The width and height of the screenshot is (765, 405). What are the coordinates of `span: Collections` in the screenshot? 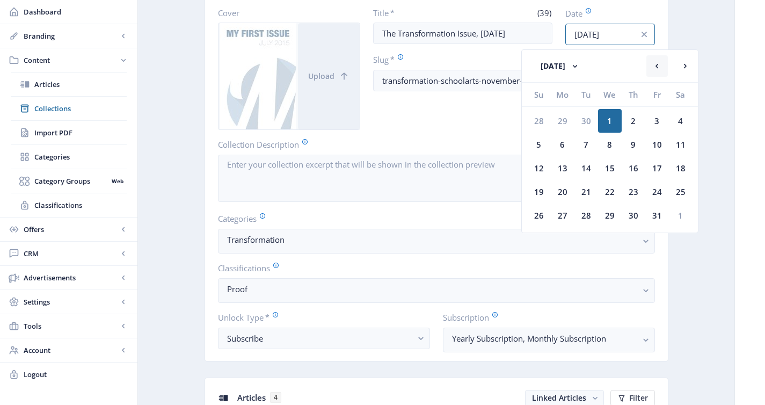 It's located at (81, 108).